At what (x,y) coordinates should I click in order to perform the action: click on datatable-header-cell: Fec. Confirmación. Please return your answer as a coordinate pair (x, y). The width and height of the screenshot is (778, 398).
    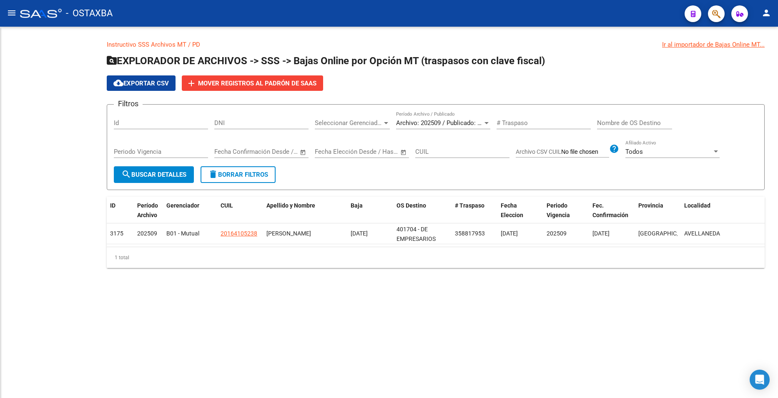
    Looking at the image, I should click on (612, 211).